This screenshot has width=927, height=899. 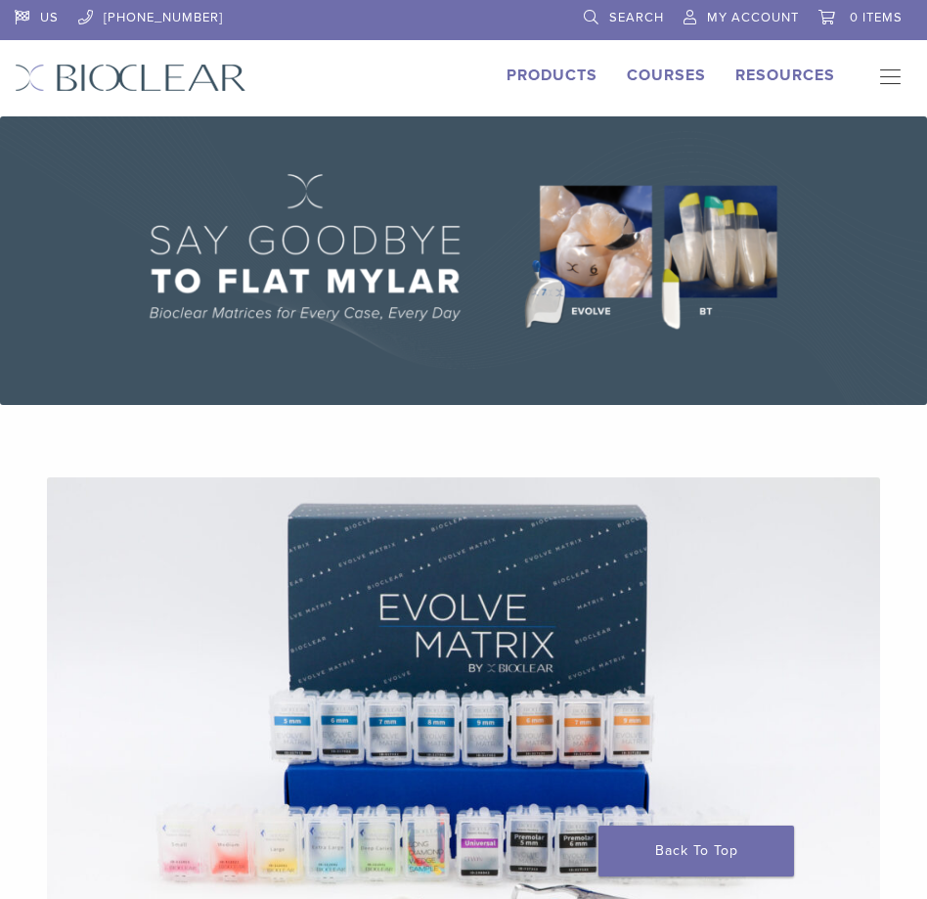 I want to click on a: Courses, so click(x=666, y=75).